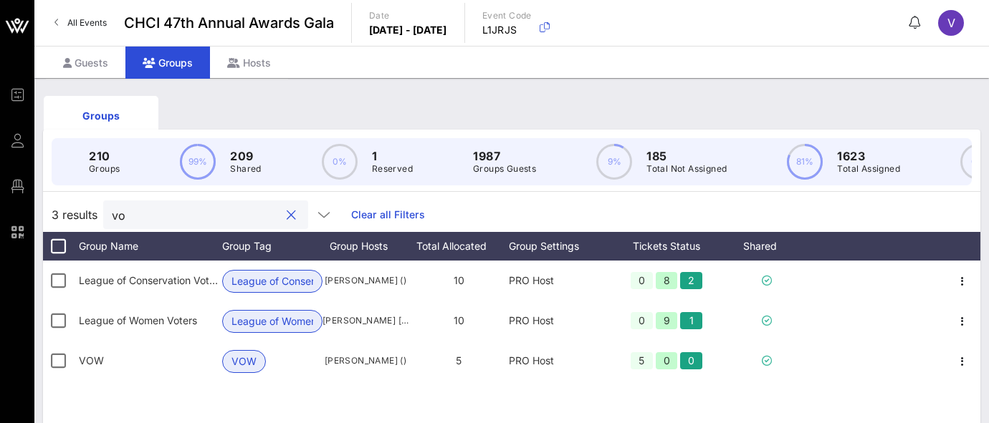 This screenshot has height=423, width=989. I want to click on span: League of Conservation Voters, so click(151, 280).